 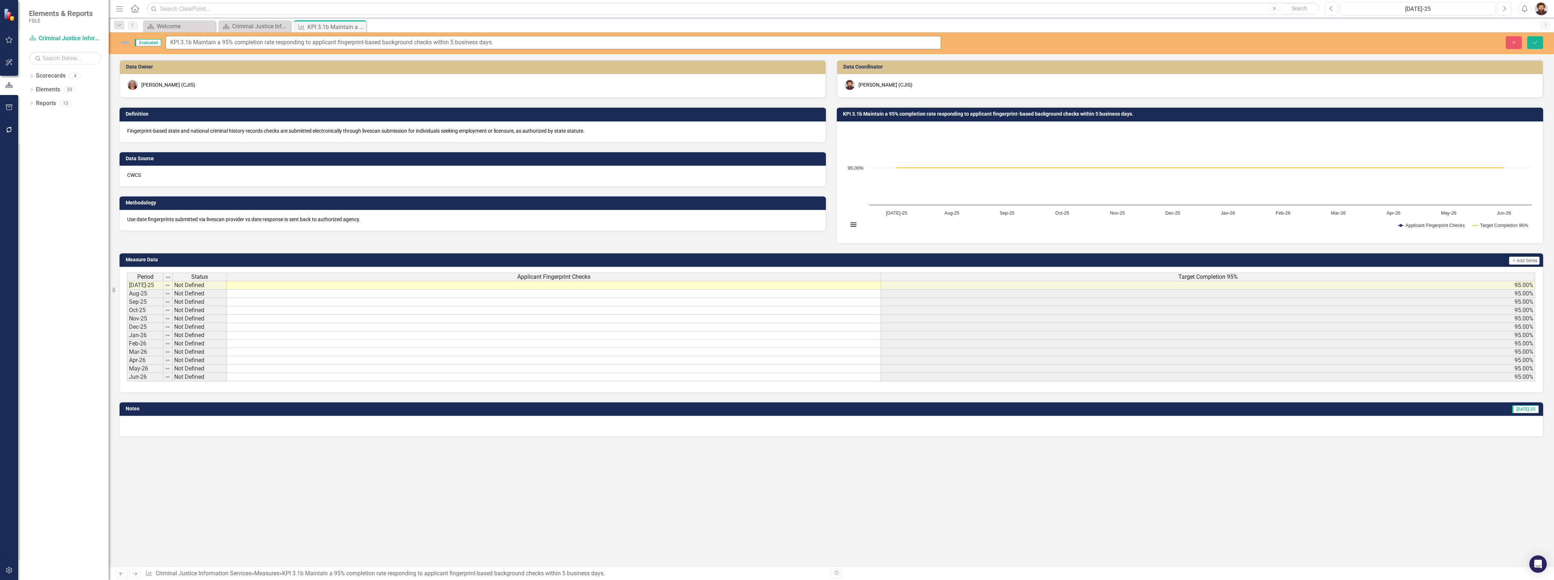 What do you see at coordinates (1542, 9) in the screenshot?
I see `img: Christopher Kenworthy` at bounding box center [1542, 9].